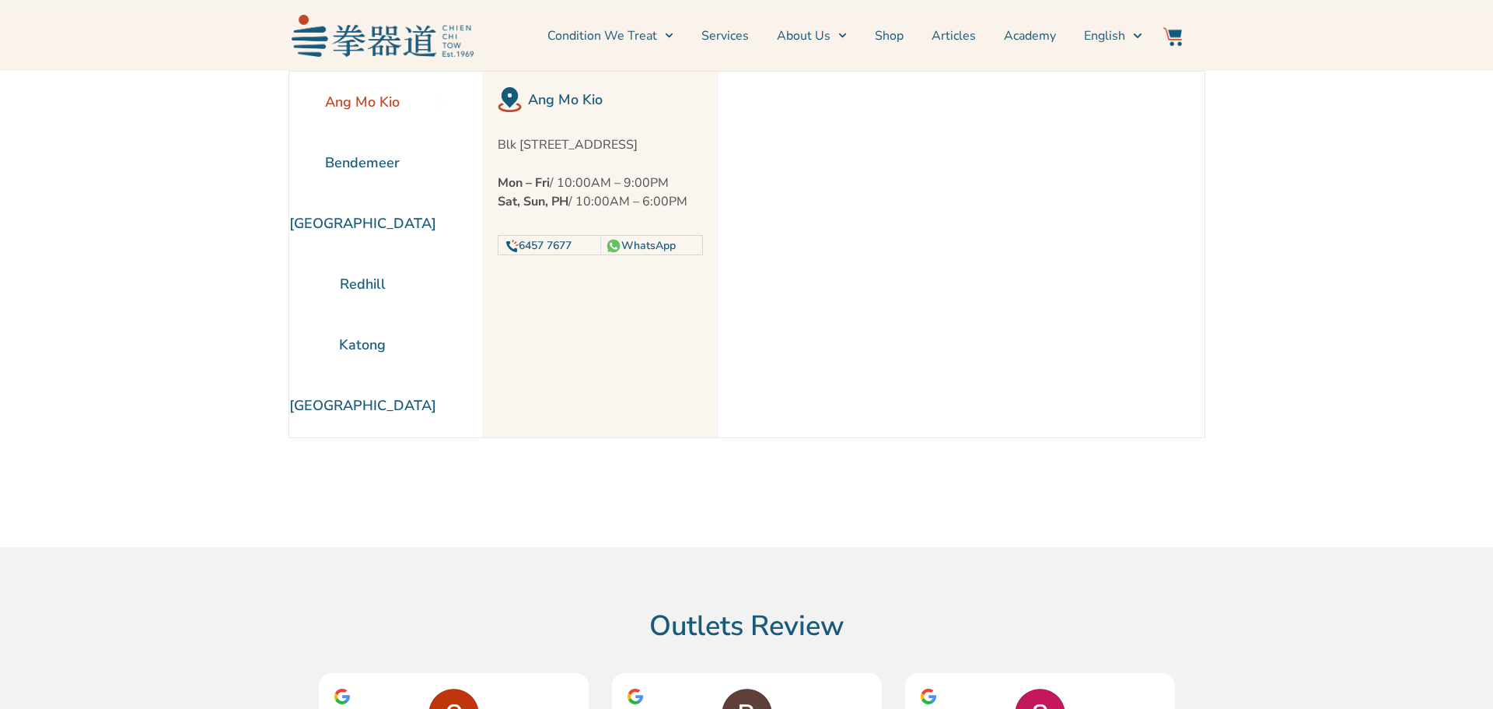 The height and width of the screenshot is (709, 1493). I want to click on a: Shop, so click(889, 36).